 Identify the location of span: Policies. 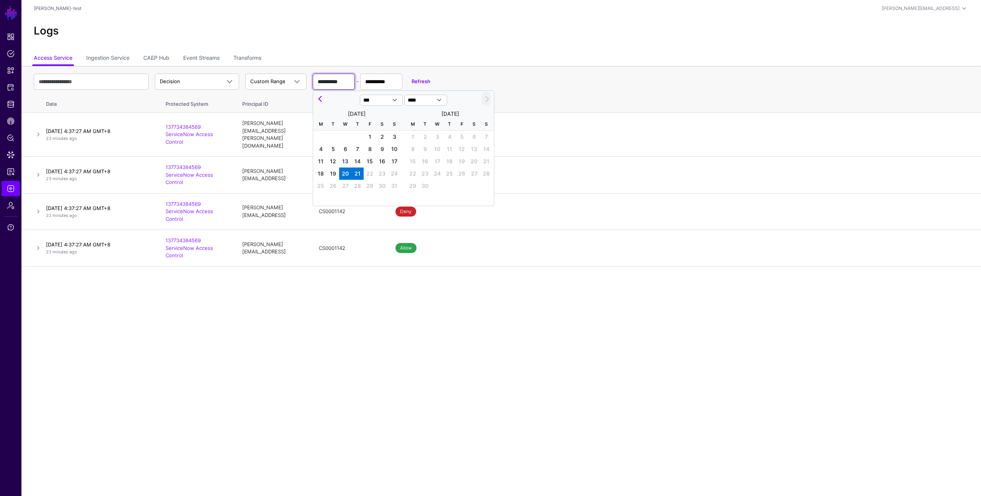
(11, 54).